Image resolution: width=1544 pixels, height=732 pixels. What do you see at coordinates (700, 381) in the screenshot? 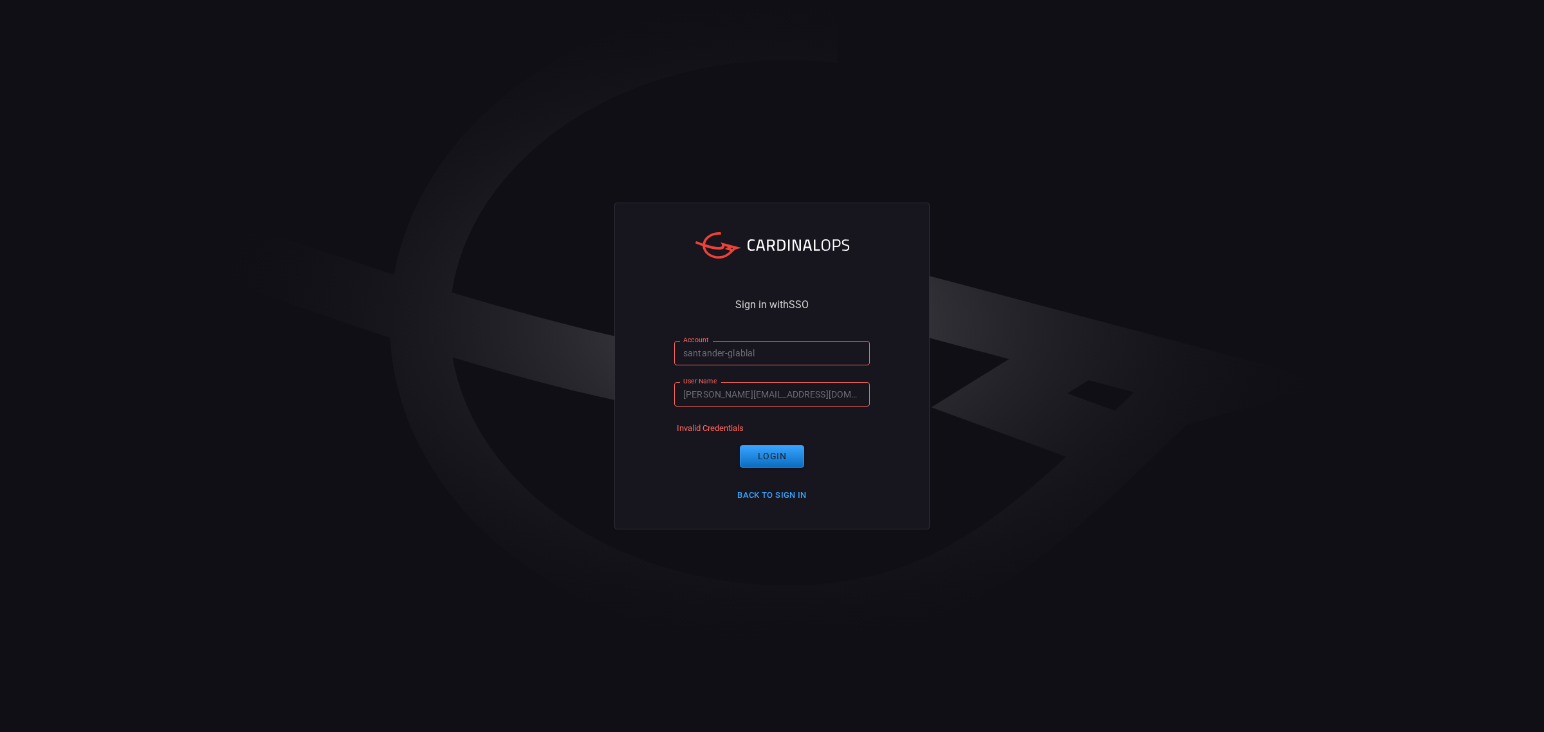
I see `label: User Name` at bounding box center [700, 381].